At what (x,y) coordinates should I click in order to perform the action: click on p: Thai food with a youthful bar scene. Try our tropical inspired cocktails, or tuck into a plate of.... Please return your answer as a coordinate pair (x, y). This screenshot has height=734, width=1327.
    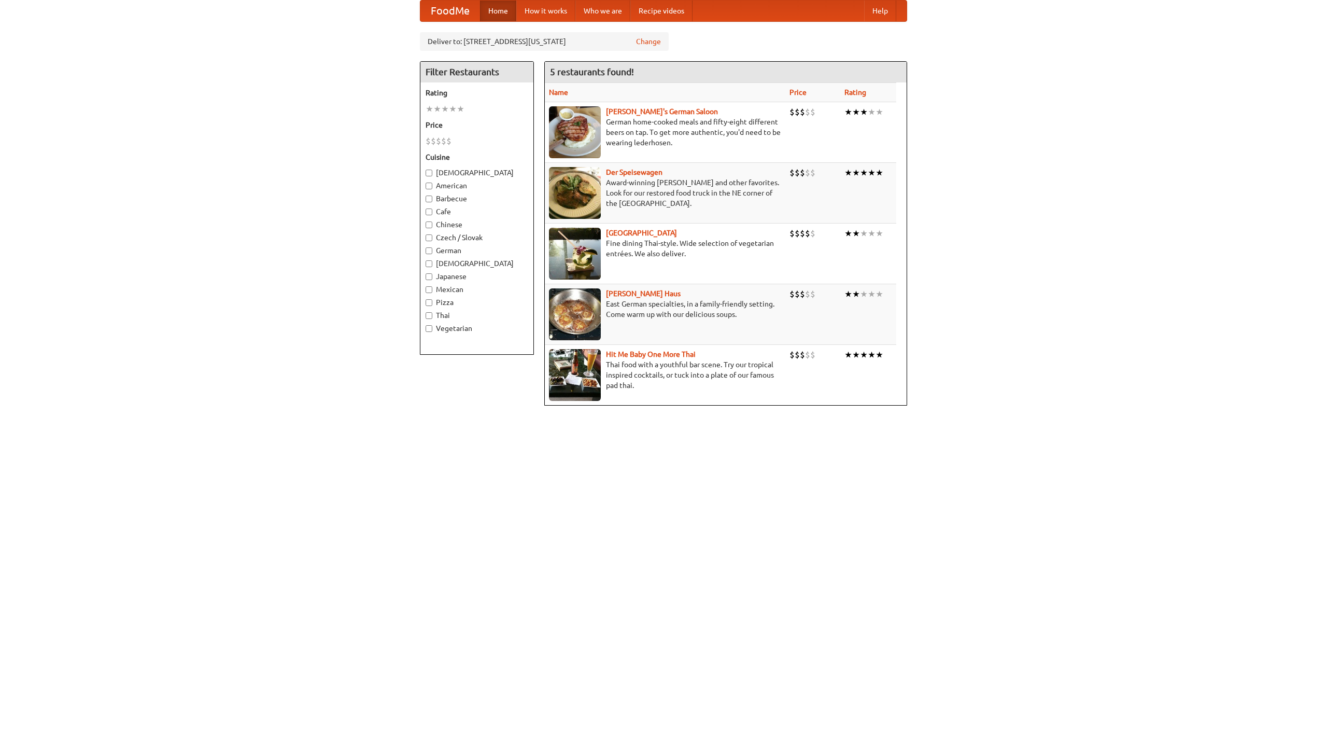
    Looking at the image, I should click on (665, 375).